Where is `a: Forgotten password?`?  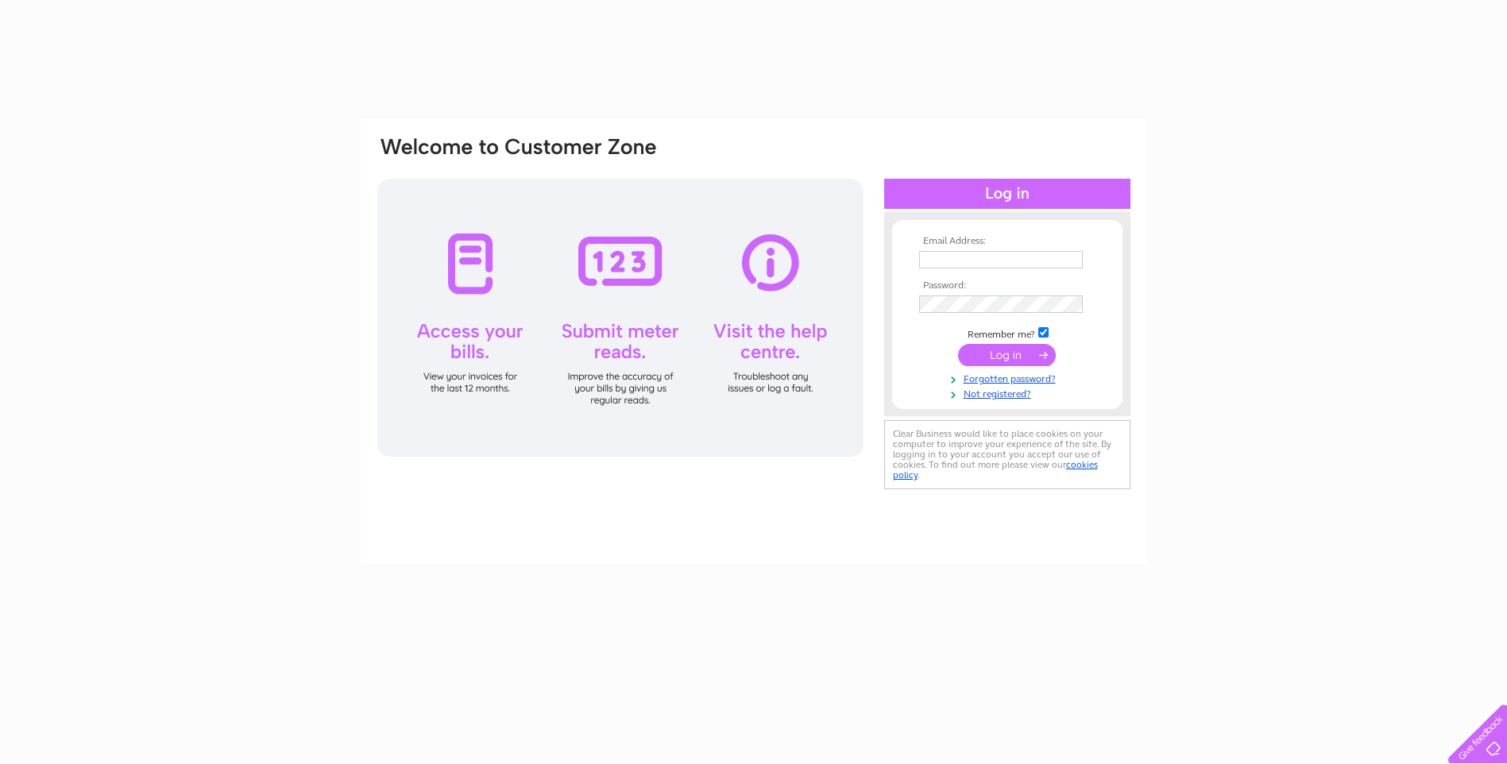 a: Forgotten password? is located at coordinates (1009, 377).